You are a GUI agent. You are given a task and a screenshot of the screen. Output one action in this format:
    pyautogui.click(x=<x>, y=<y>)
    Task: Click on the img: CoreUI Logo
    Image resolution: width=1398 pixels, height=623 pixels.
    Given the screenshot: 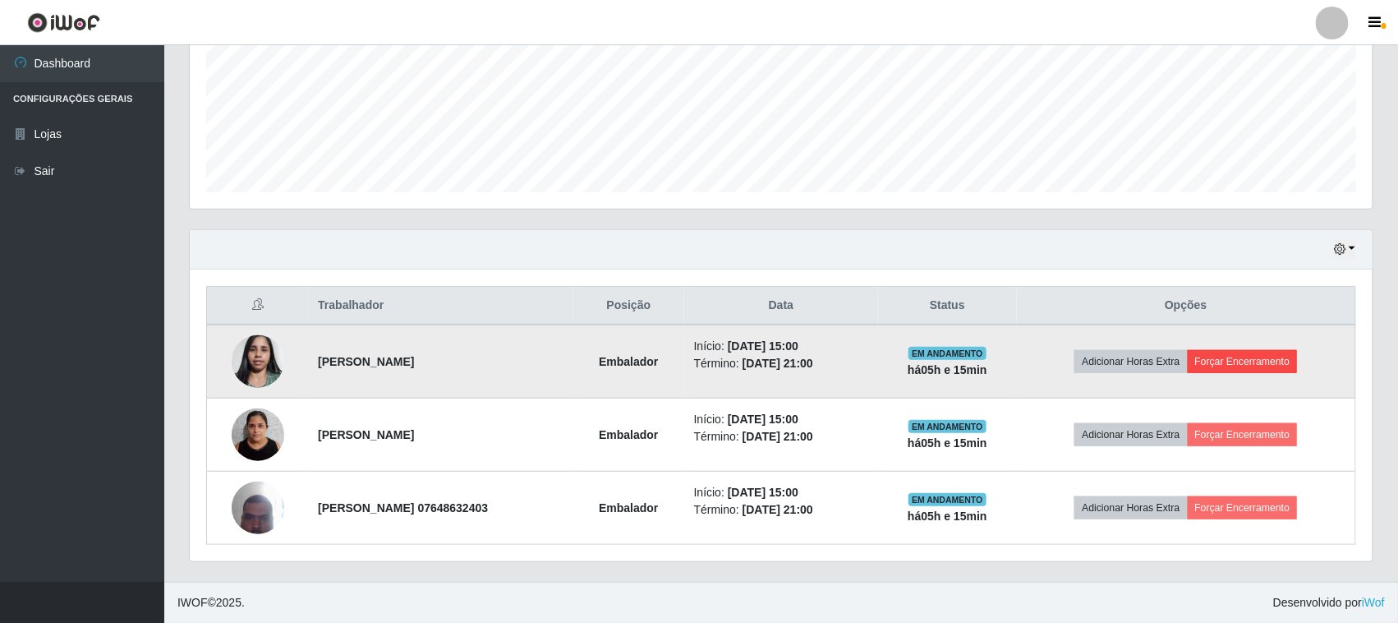 What is the action you would take?
    pyautogui.click(x=63, y=22)
    